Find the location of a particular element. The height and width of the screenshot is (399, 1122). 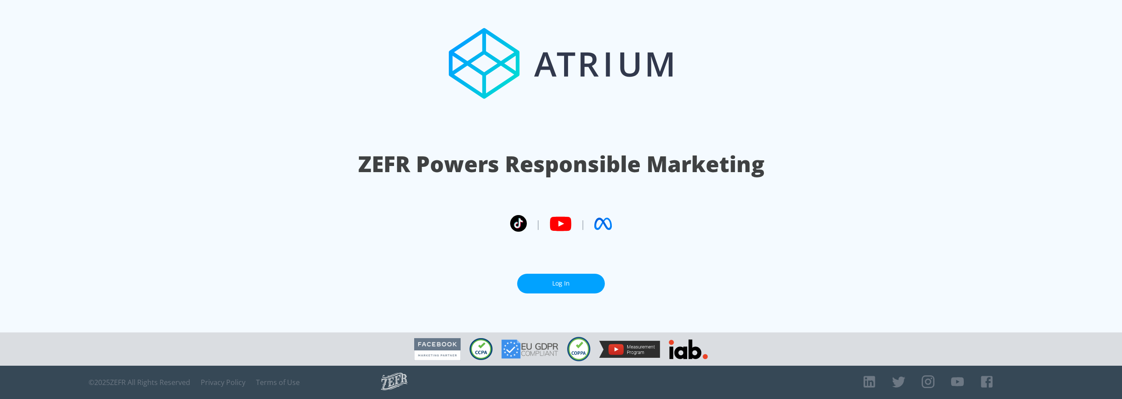

img: YouTube Measurement Program is located at coordinates (630, 349).